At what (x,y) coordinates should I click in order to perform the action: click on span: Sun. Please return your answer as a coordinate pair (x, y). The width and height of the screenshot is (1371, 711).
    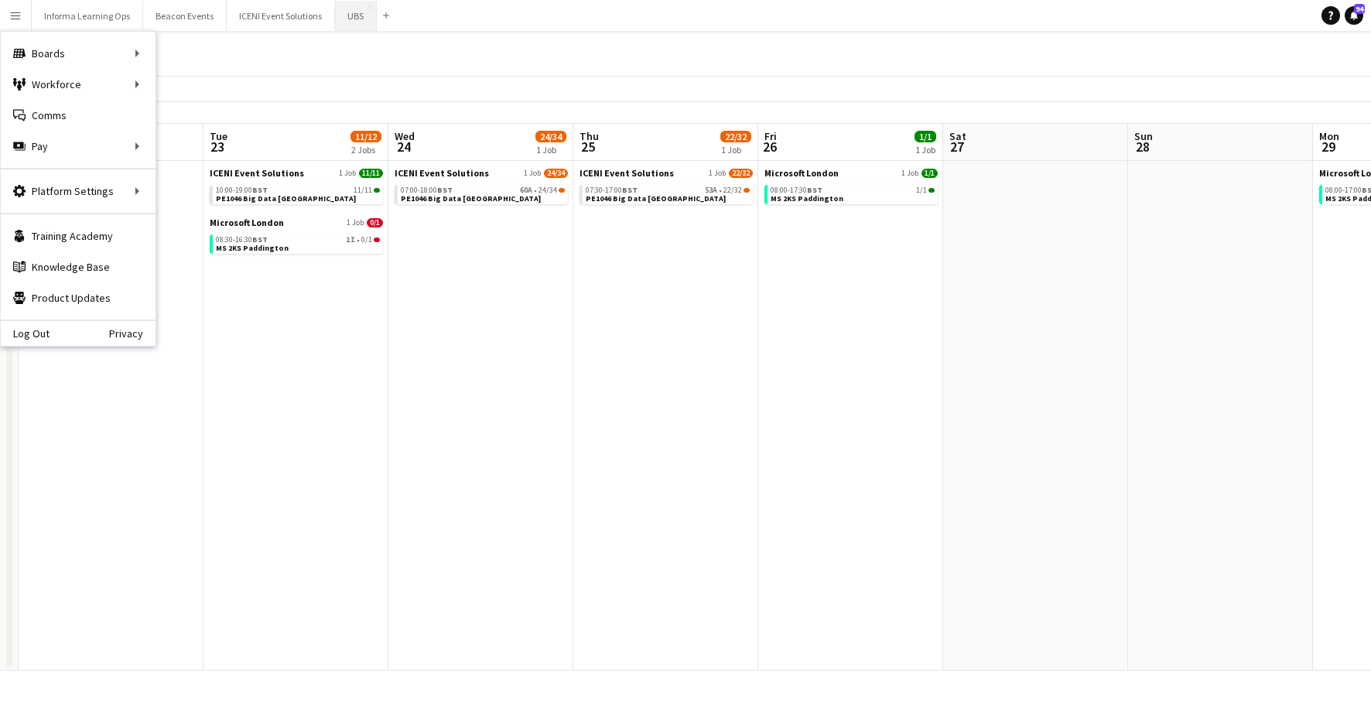
    Looking at the image, I should click on (1144, 136).